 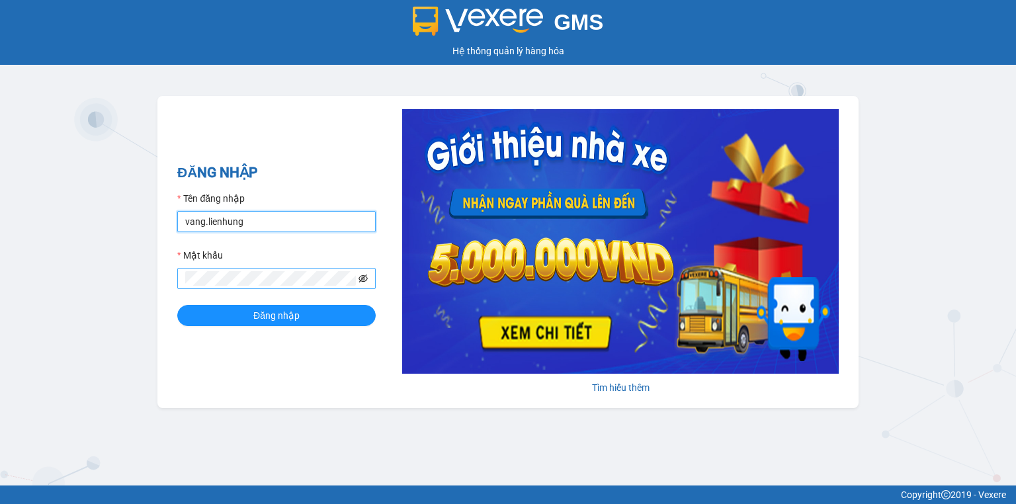 I want to click on div: Copyright 2019 - Vexere, so click(x=508, y=495).